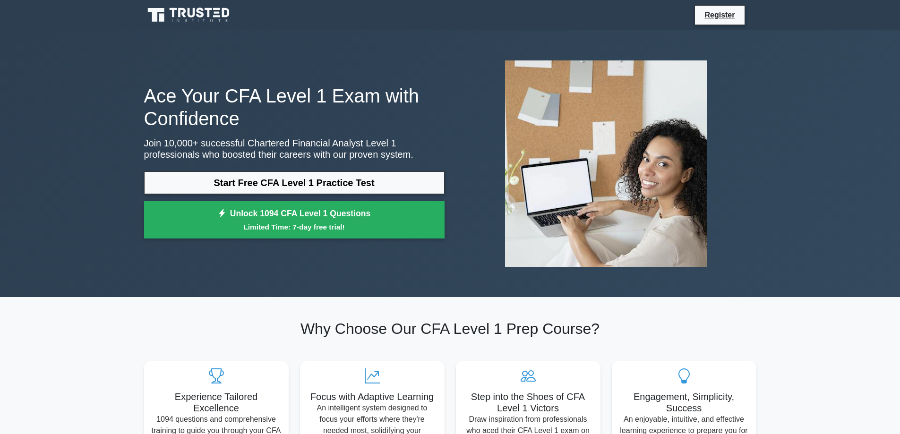 The height and width of the screenshot is (434, 900). Describe the element at coordinates (294, 183) in the screenshot. I see `a: Start Free CFA Level 1 Practice Test` at that location.